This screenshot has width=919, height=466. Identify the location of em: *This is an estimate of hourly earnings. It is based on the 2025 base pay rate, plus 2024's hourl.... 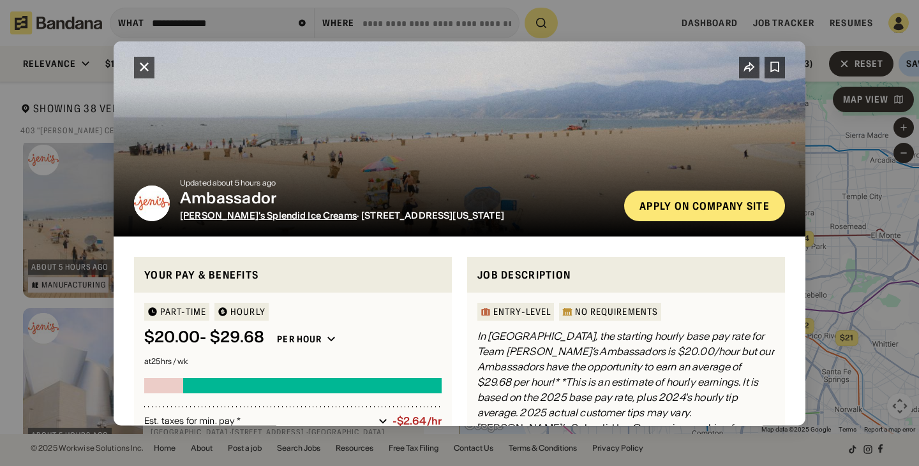
(618, 397).